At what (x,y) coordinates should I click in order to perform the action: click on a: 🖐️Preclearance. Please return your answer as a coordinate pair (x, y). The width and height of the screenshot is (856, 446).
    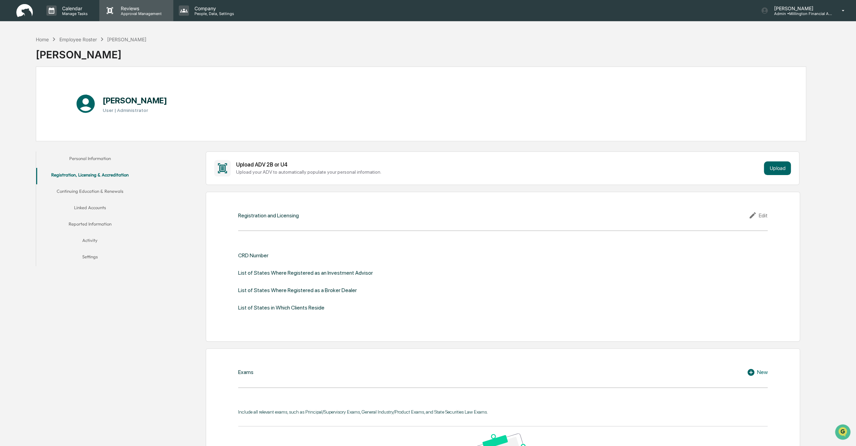
    Looking at the image, I should click on (25, 89).